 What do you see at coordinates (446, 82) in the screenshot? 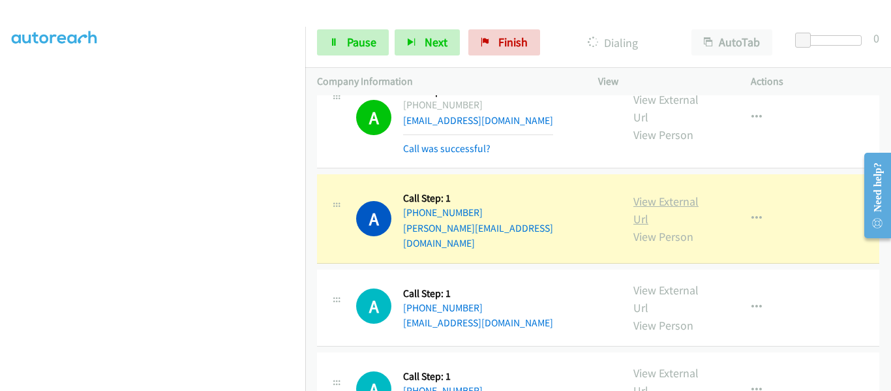
I see `p: Company Information` at bounding box center [446, 82].